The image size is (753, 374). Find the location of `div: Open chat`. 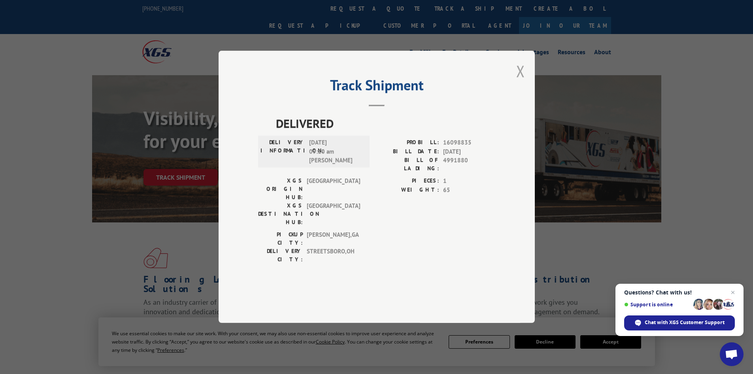

div: Open chat is located at coordinates (732, 354).